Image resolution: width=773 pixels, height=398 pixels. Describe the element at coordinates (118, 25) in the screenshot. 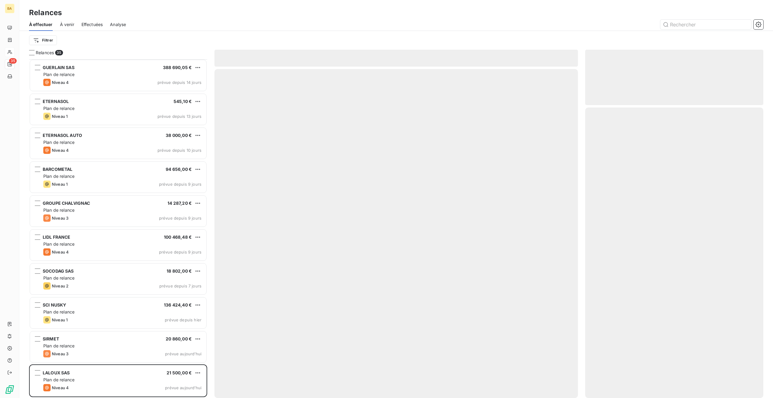

I see `span: Analyse` at that location.